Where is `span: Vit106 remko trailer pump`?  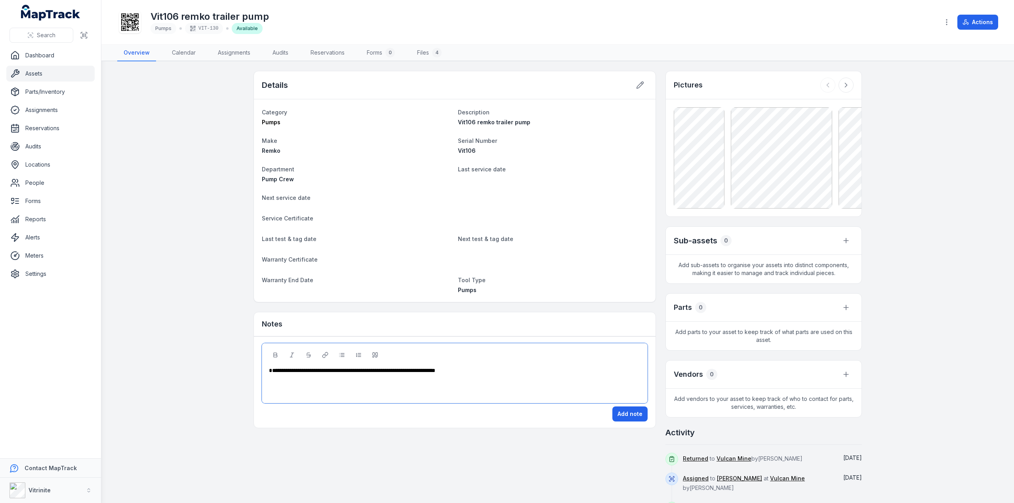 span: Vit106 remko trailer pump is located at coordinates (494, 122).